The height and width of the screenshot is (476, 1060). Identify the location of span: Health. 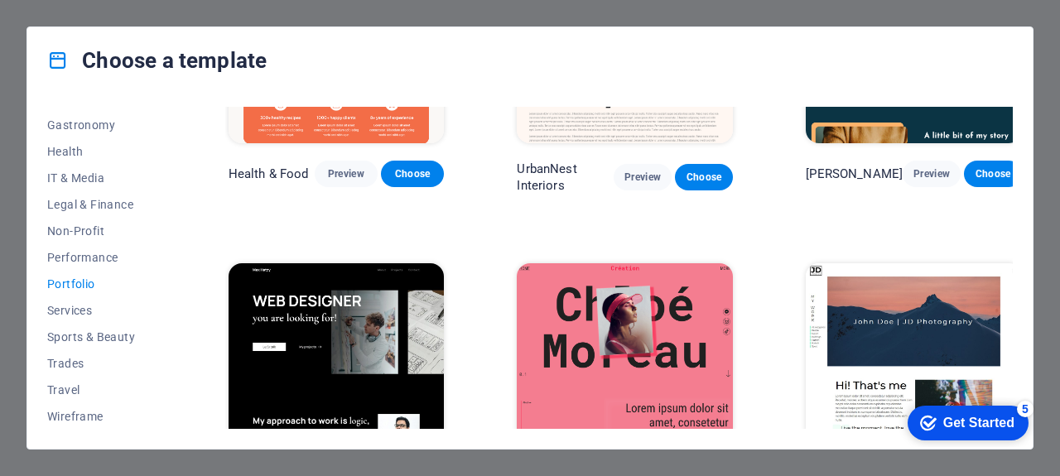
(101, 151).